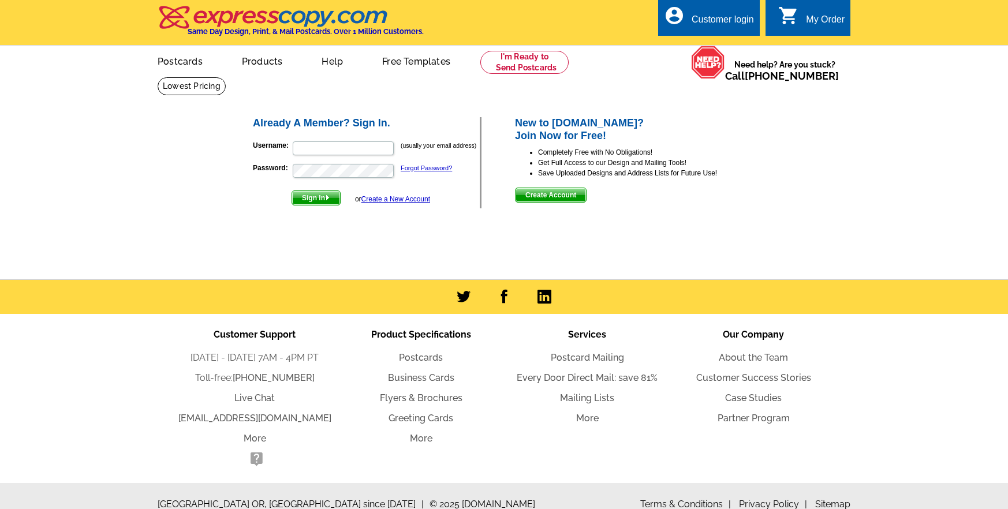 This screenshot has width=1008, height=509. Describe the element at coordinates (438, 145) in the screenshot. I see `small: (usually your email address)` at that location.